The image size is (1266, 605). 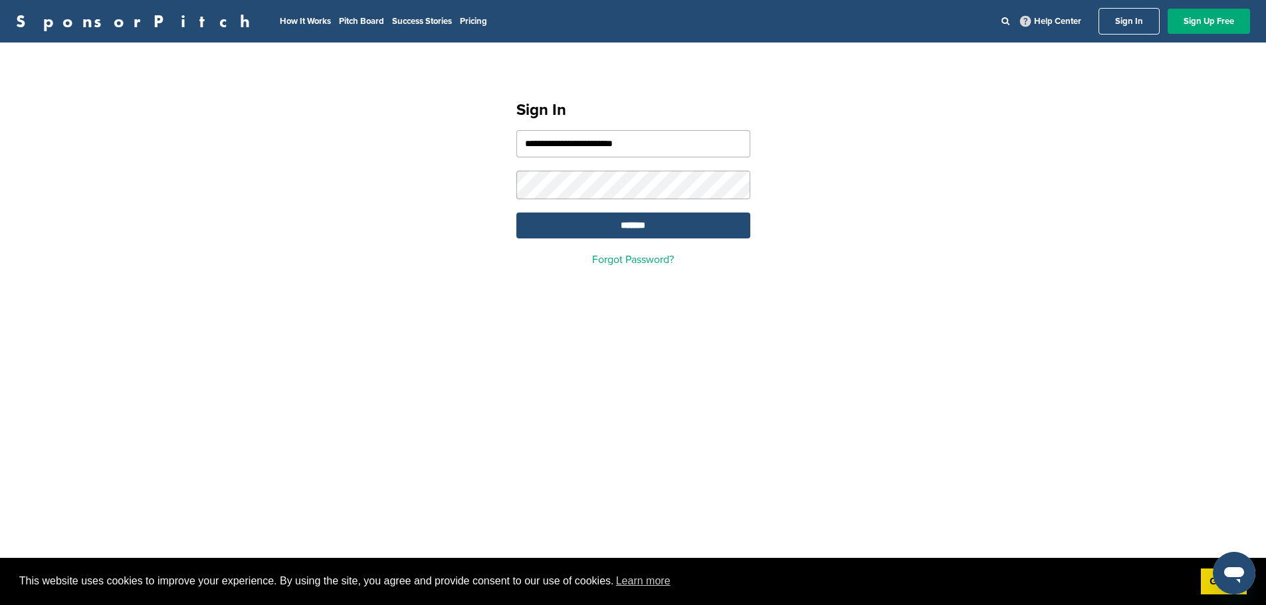 What do you see at coordinates (422, 21) in the screenshot?
I see `a: Success Stories` at bounding box center [422, 21].